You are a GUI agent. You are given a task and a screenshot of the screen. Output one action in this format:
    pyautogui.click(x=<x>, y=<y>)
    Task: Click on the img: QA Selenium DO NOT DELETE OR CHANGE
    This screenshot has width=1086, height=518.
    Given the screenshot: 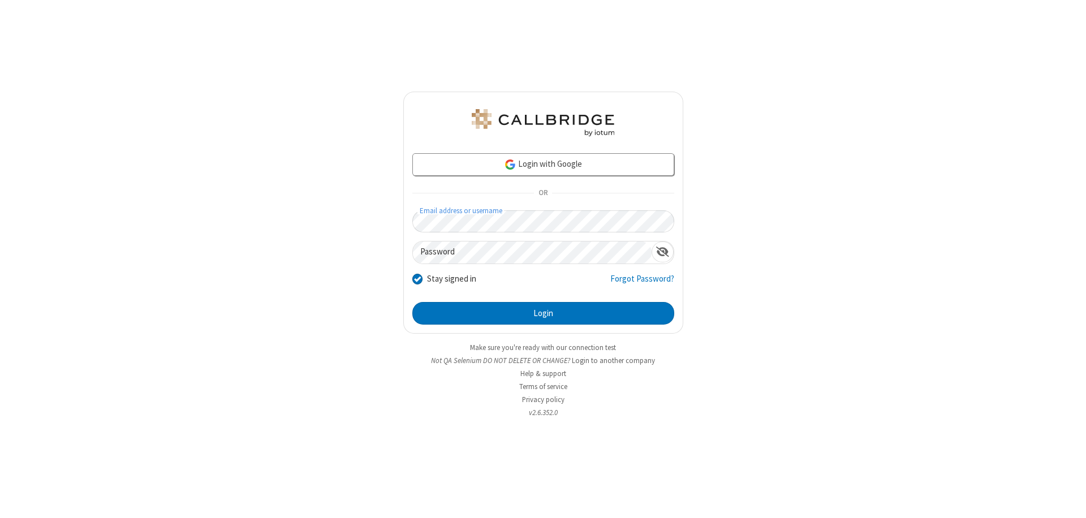 What is the action you would take?
    pyautogui.click(x=543, y=123)
    